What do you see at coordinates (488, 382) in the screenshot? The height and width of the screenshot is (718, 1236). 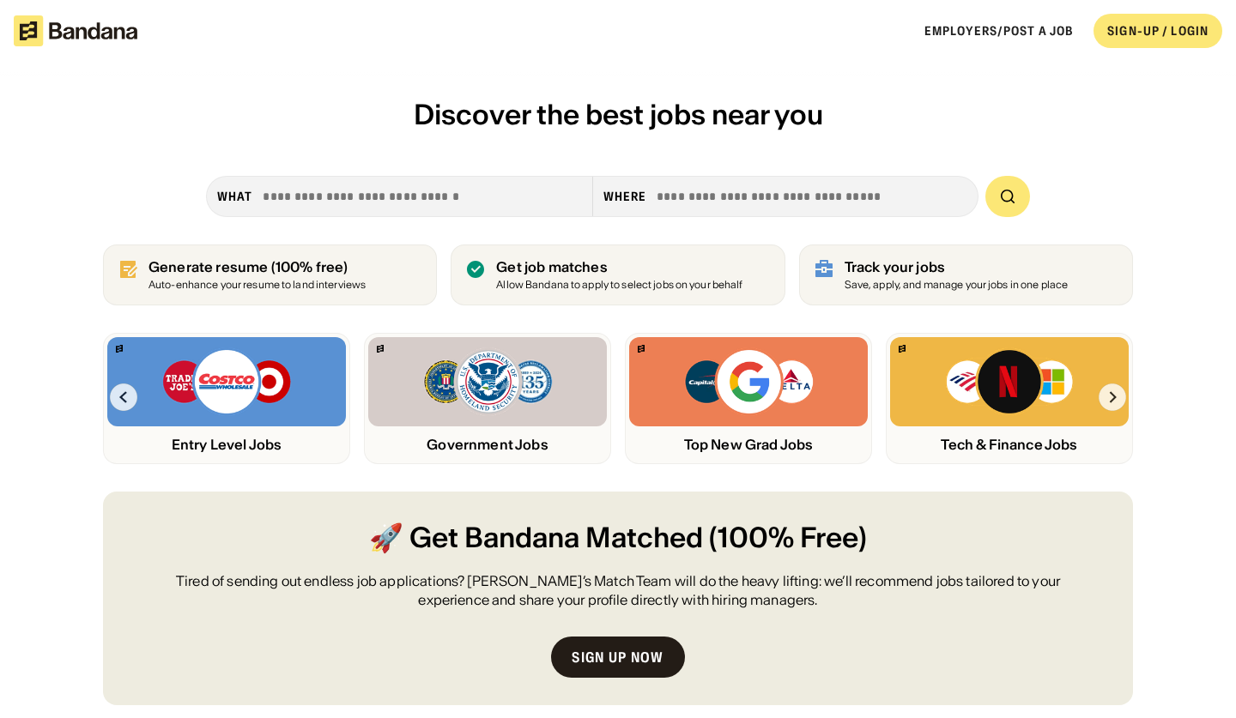 I see `img: FBI, DHS, MWRD logos` at bounding box center [488, 382].